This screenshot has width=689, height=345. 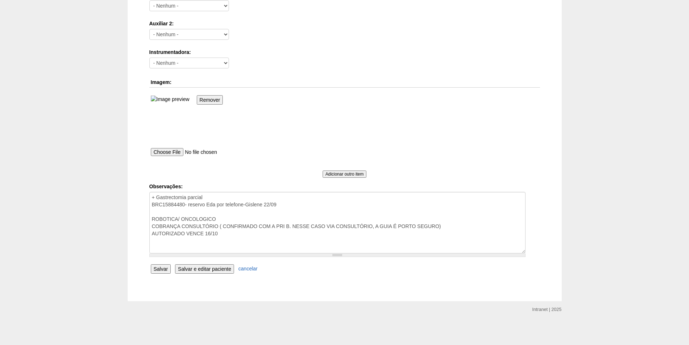 I want to click on input: Adicionar outro item, so click(x=345, y=174).